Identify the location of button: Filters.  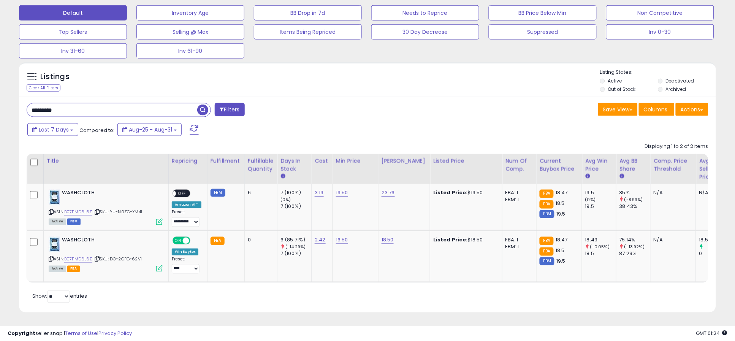
(230, 109).